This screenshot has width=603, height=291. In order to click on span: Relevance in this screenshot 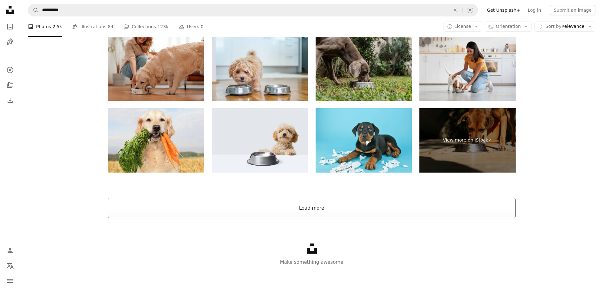, I will do `click(565, 27)`.